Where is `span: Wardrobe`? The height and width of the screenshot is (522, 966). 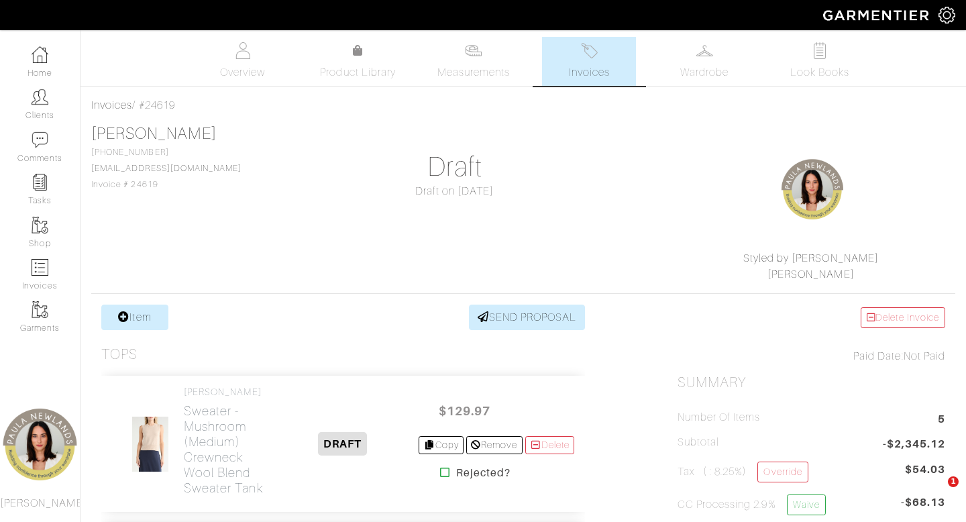 span: Wardrobe is located at coordinates (705, 72).